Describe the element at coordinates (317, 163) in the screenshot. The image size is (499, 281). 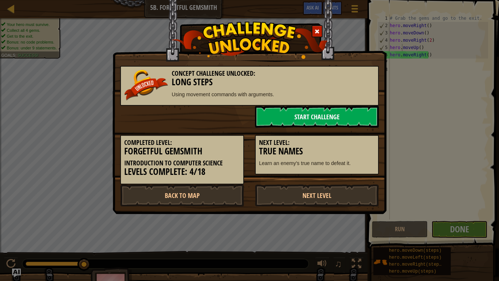
I see `p: Learn an enemy's true name to defeat it.` at that location.